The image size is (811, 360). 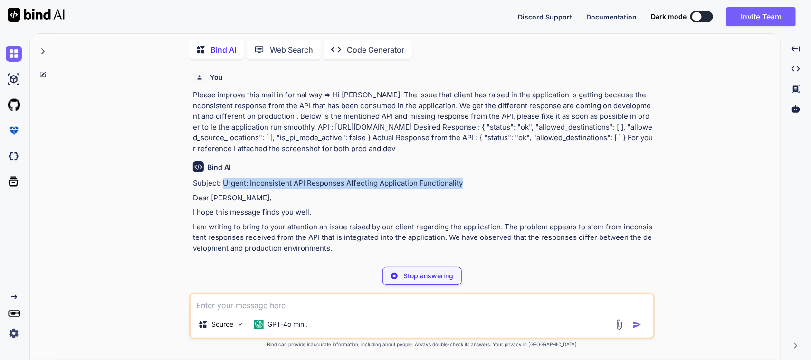 I want to click on p: I am writing to bring to your attention an issue raised by our client regarding the application. ..., so click(x=423, y=238).